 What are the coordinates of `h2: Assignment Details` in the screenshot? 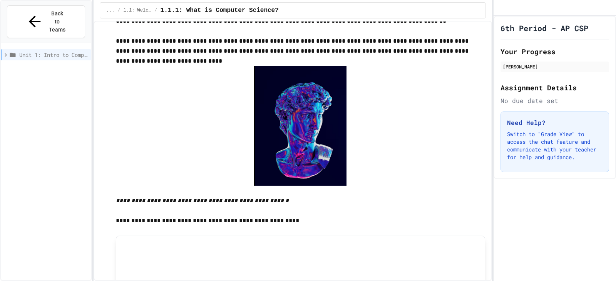 It's located at (555, 88).